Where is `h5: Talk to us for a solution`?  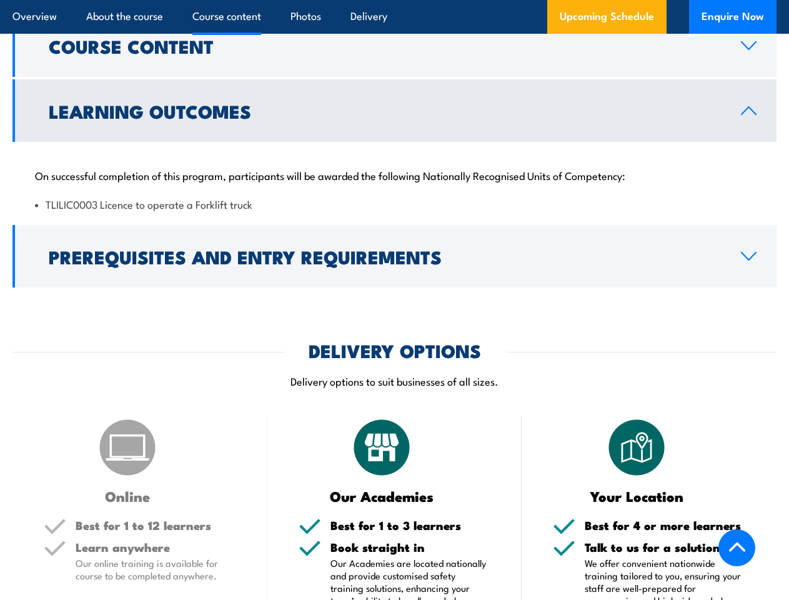
h5: Talk to us for a solution is located at coordinates (665, 547).